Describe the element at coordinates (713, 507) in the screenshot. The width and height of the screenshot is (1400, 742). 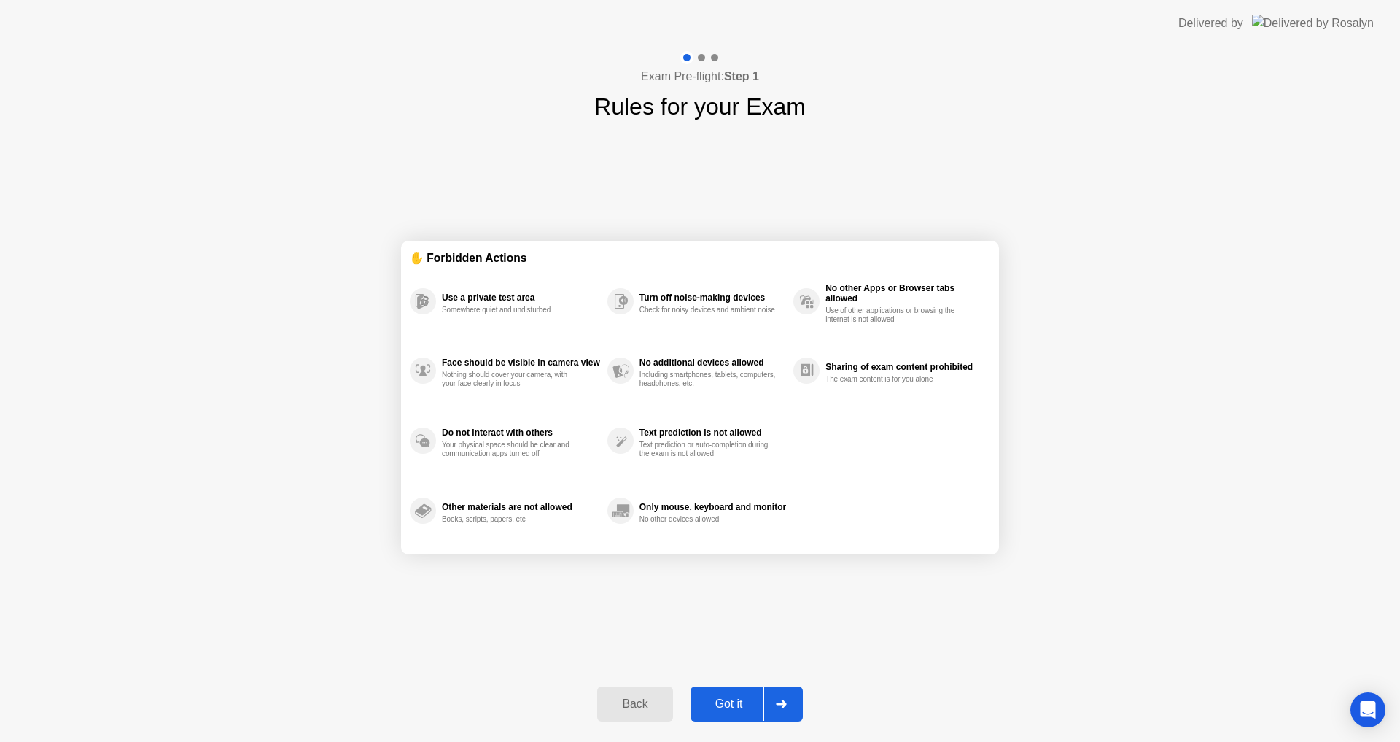
I see `div: Only mouse, keyboard and monitor` at that location.